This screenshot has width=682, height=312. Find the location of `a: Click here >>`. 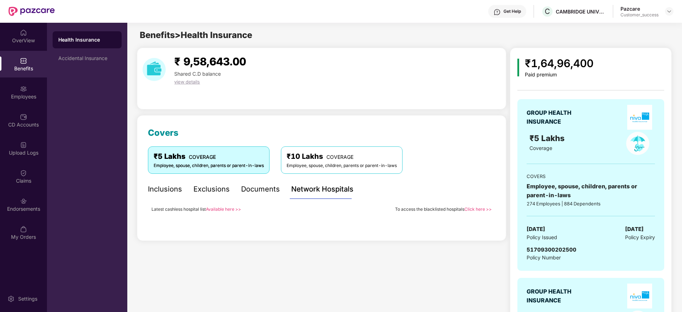

a: Click here >> is located at coordinates (478, 209).